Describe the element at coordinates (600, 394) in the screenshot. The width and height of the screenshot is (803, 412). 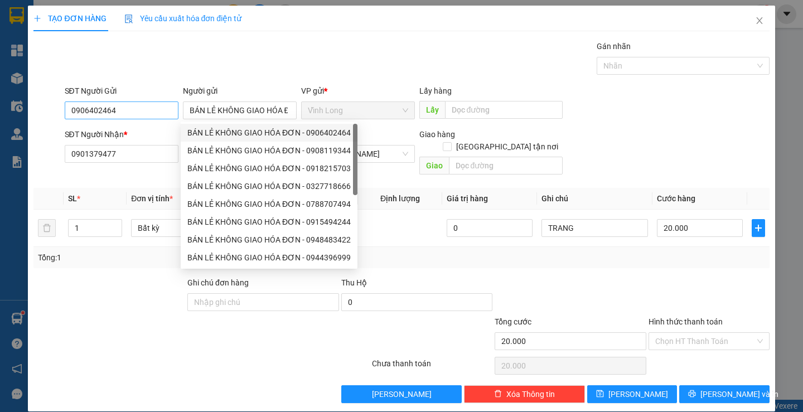
I see `span: save` at that location.